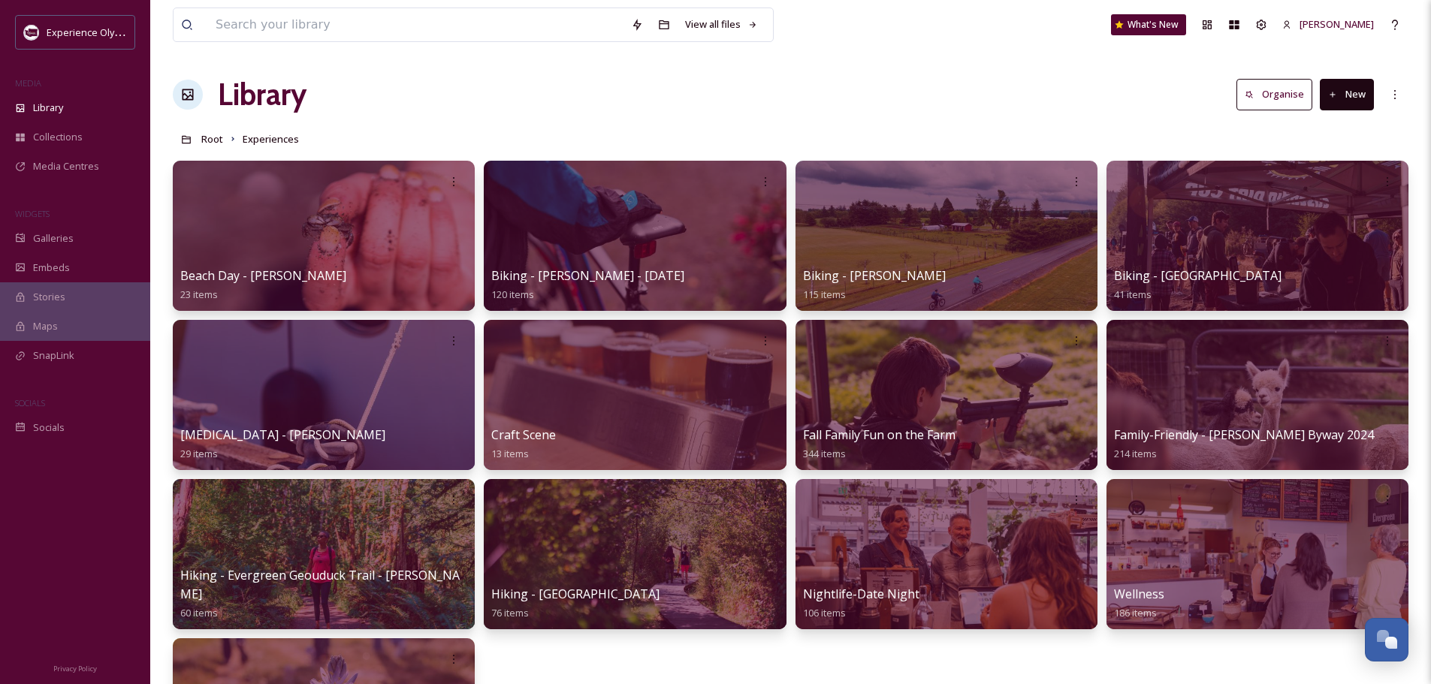 This screenshot has width=1431, height=684. What do you see at coordinates (524, 435) in the screenshot?
I see `span: Craft Scene` at bounding box center [524, 435].